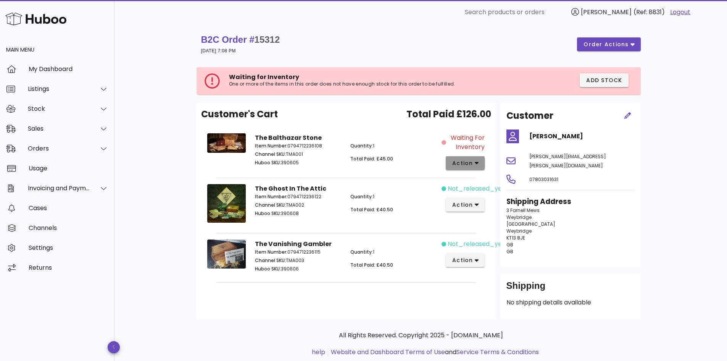  What do you see at coordinates (59, 148) in the screenshot?
I see `div: Orders` at bounding box center [59, 148].